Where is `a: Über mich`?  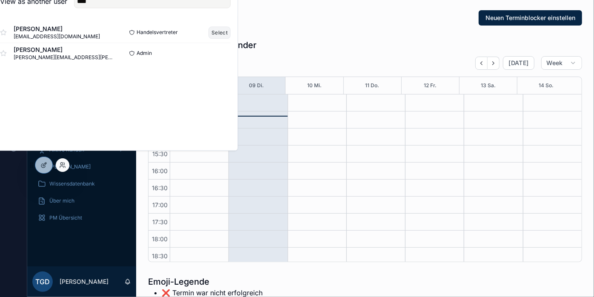 a: Über mich is located at coordinates (82, 201).